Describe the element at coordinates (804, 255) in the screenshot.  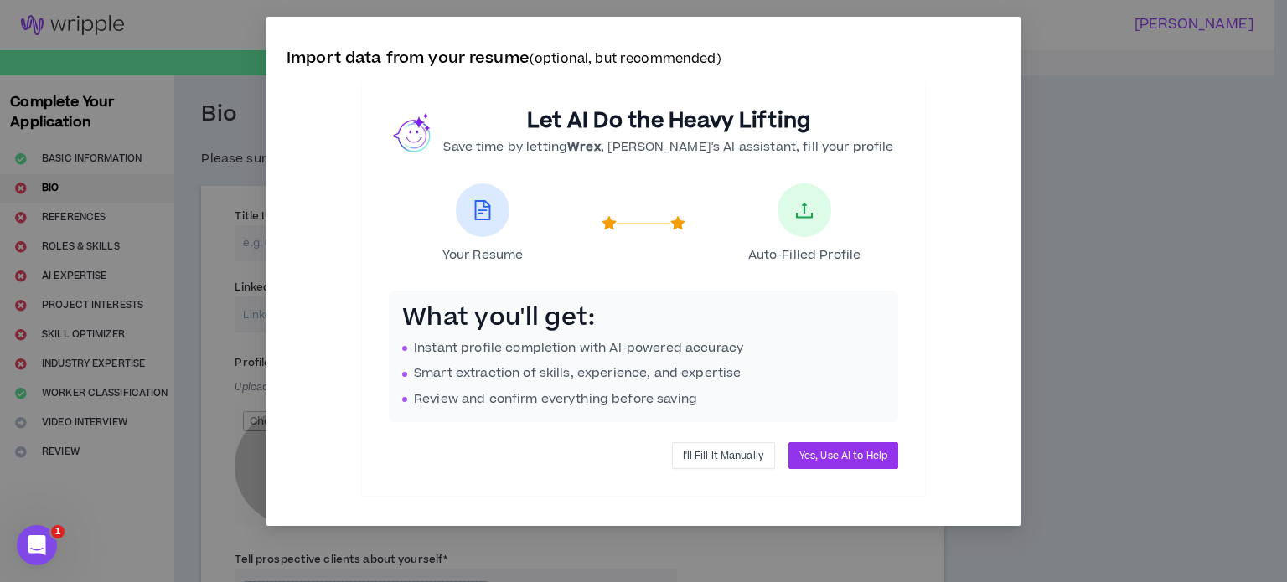
I see `span: Auto-Filled Profile` at that location.